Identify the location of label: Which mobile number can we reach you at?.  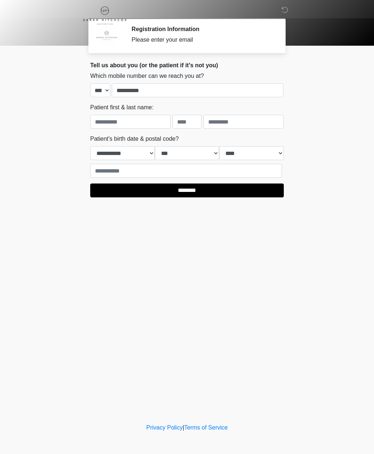
(147, 76).